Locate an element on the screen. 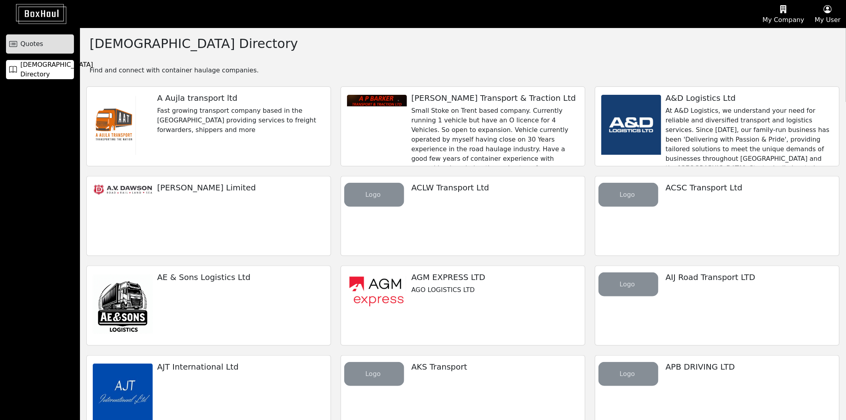 The width and height of the screenshot is (846, 420). a: ...AE & Sons Logistics Ltd is located at coordinates (209, 306).